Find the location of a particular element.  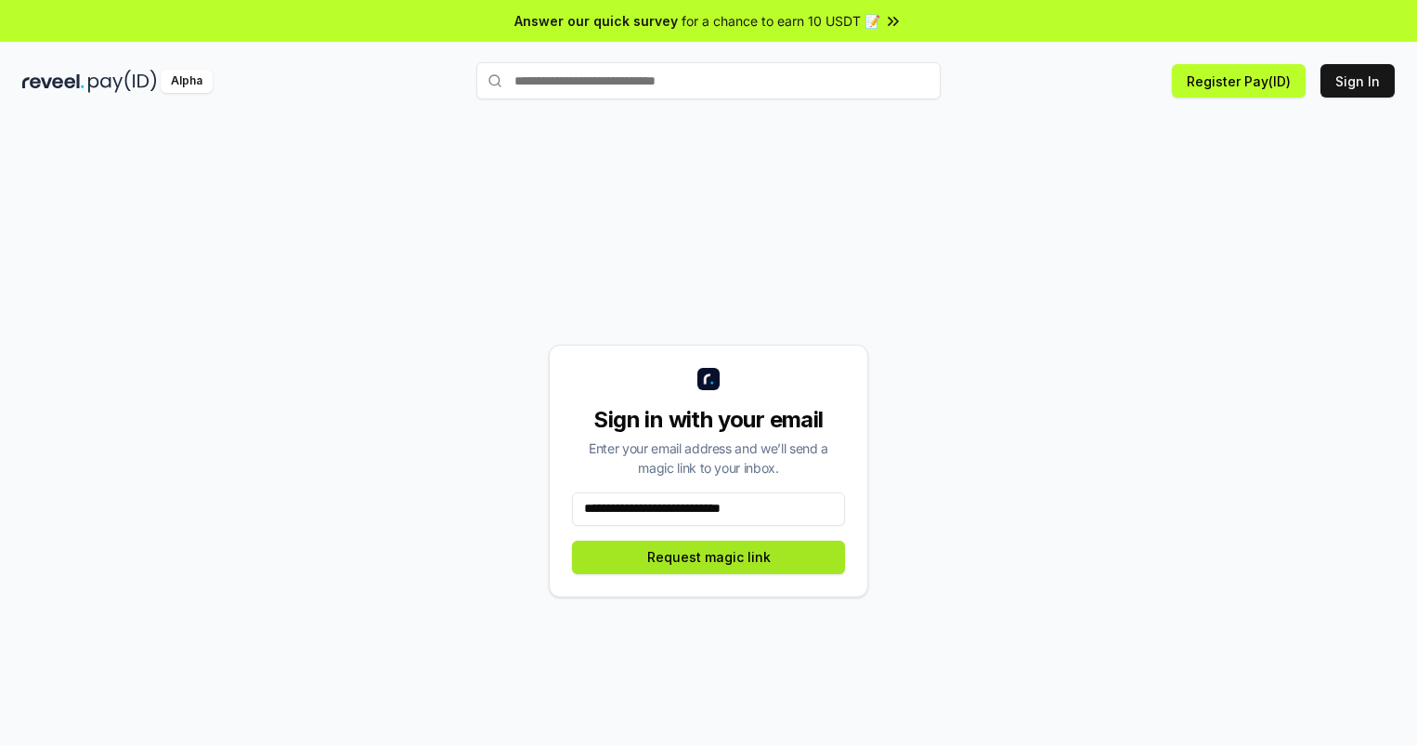

button: Request magic link is located at coordinates (708, 557).